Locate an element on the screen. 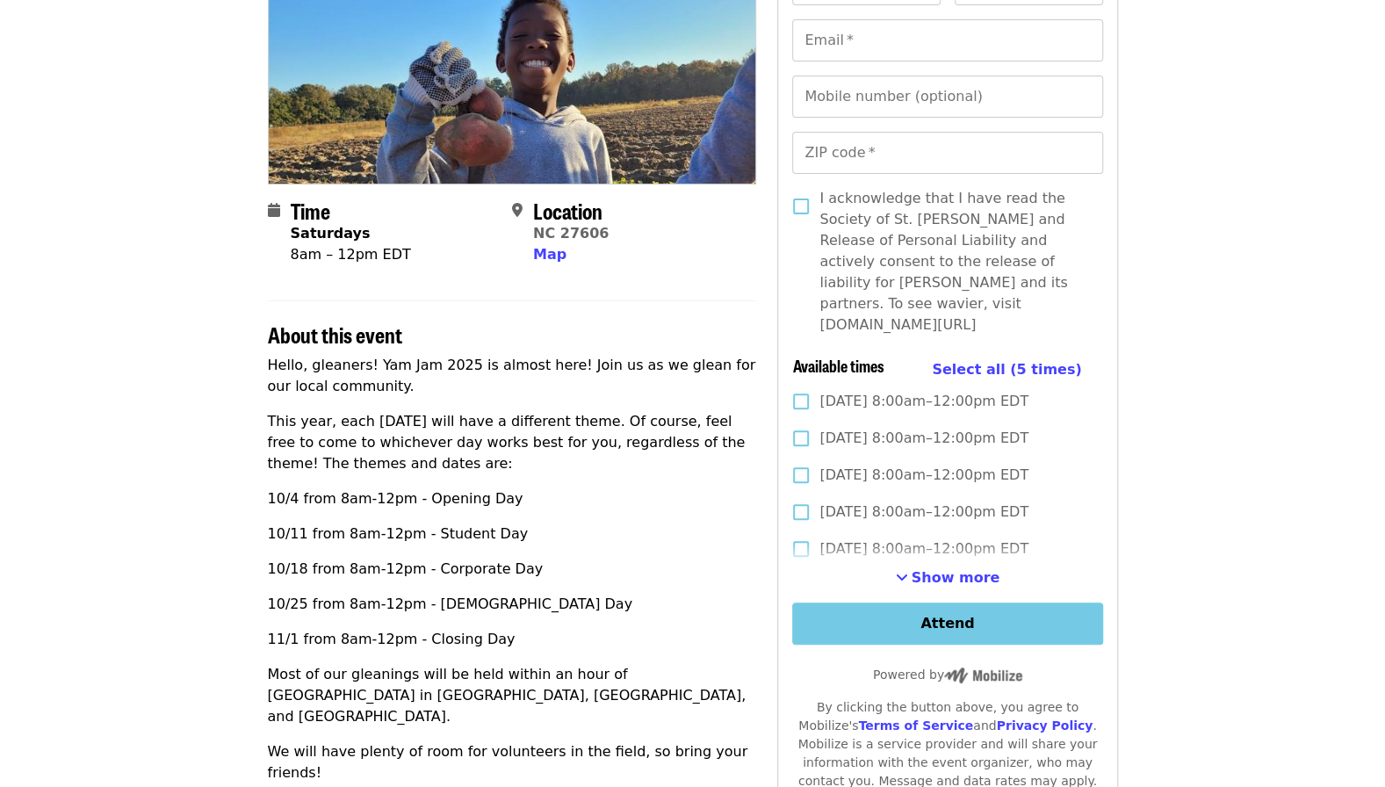 This screenshot has width=1385, height=787. span: Time is located at coordinates (310, 210).